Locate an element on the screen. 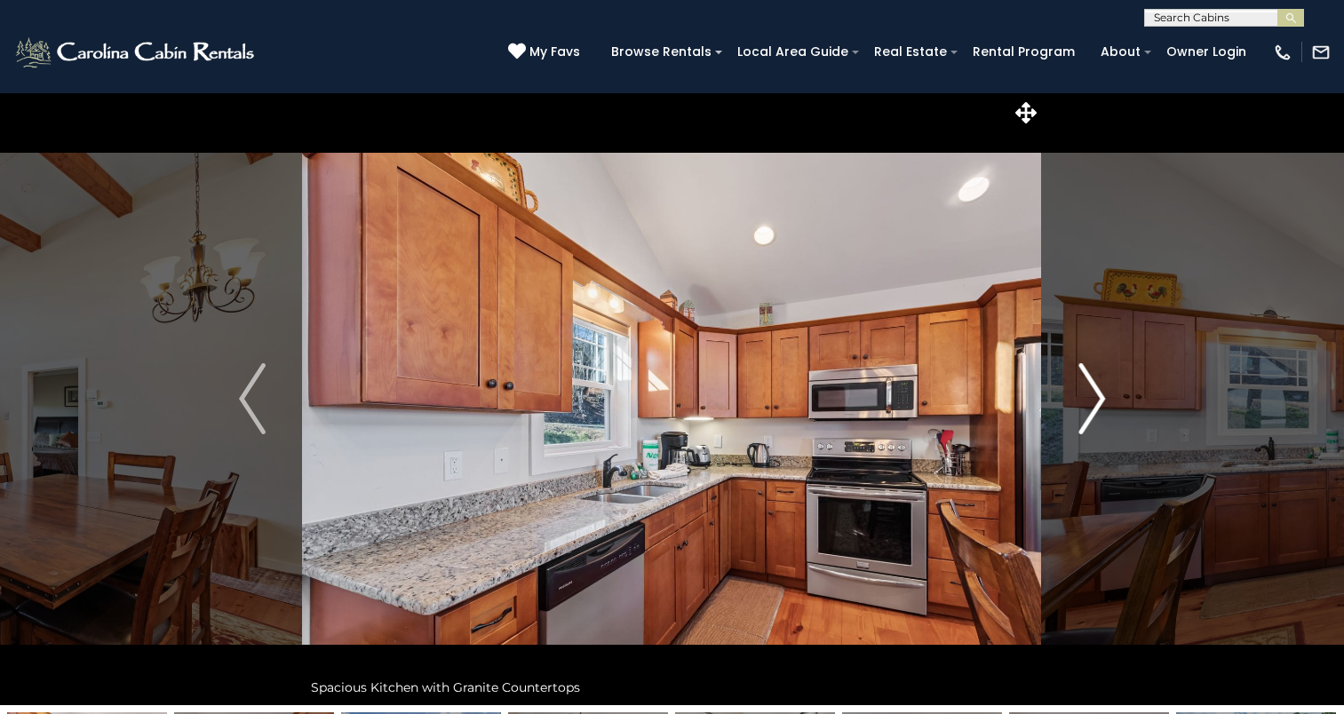 Image resolution: width=1344 pixels, height=714 pixels. button: Next is located at coordinates (1092, 399).